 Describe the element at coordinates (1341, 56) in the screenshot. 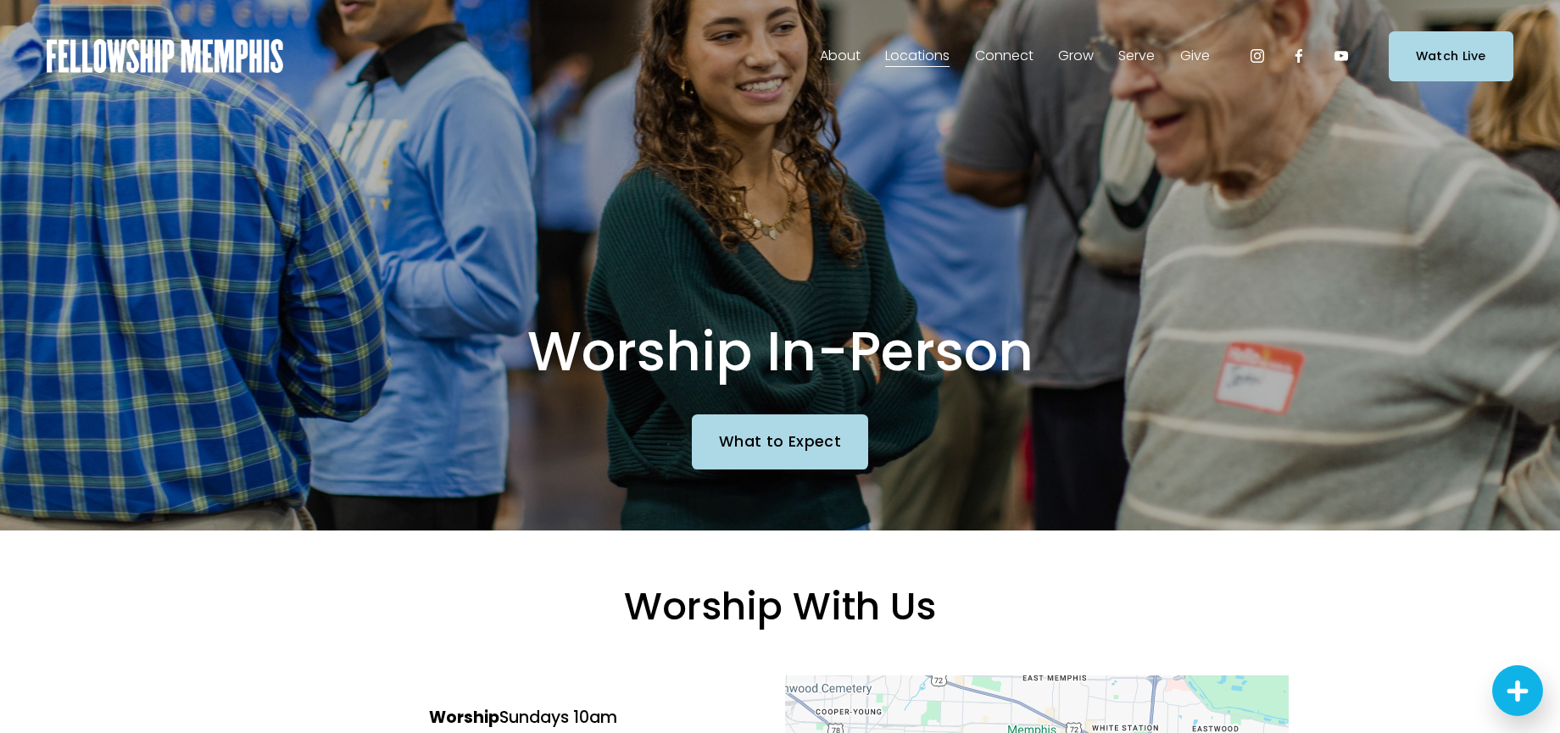

I see `a: YouTube` at that location.